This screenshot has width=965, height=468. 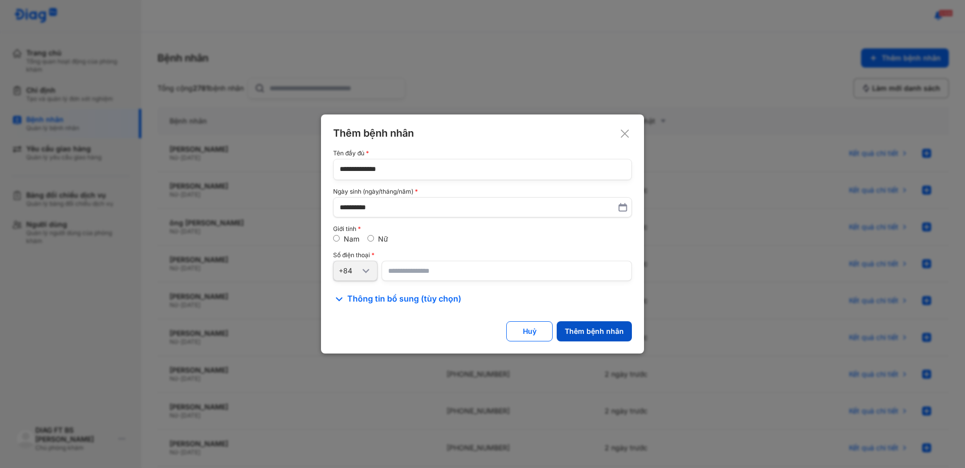 I want to click on div: Số điện thoại, so click(x=482, y=255).